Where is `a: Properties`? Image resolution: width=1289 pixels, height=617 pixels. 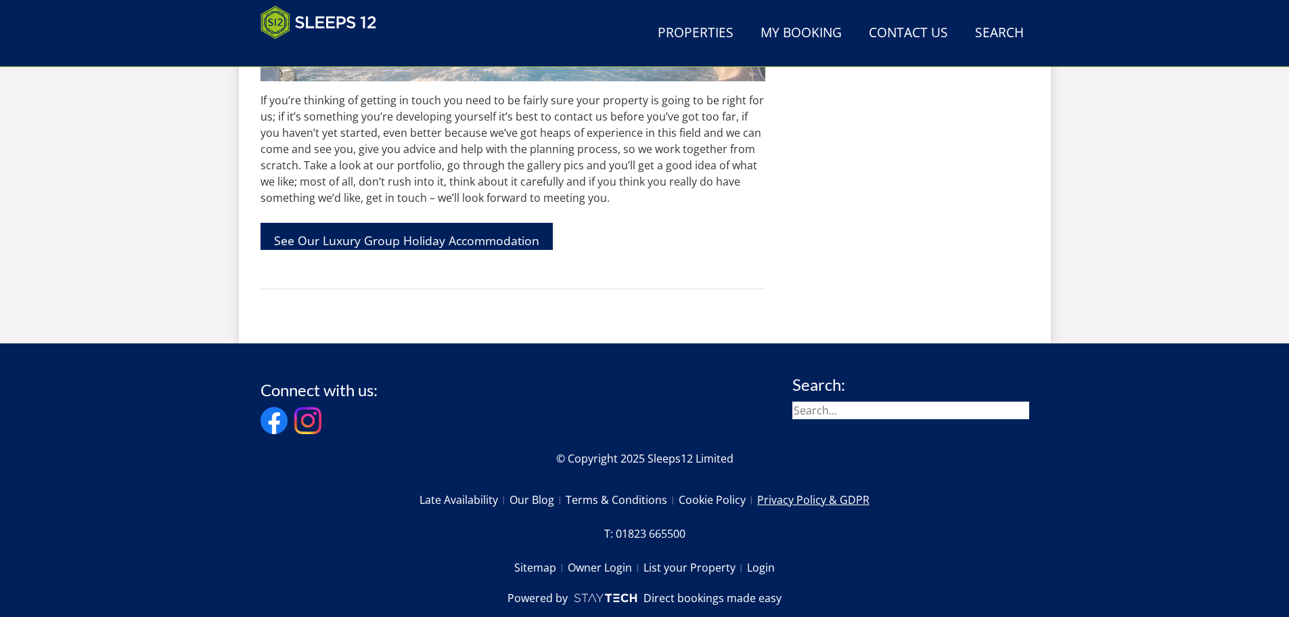
a: Properties is located at coordinates (696, 33).